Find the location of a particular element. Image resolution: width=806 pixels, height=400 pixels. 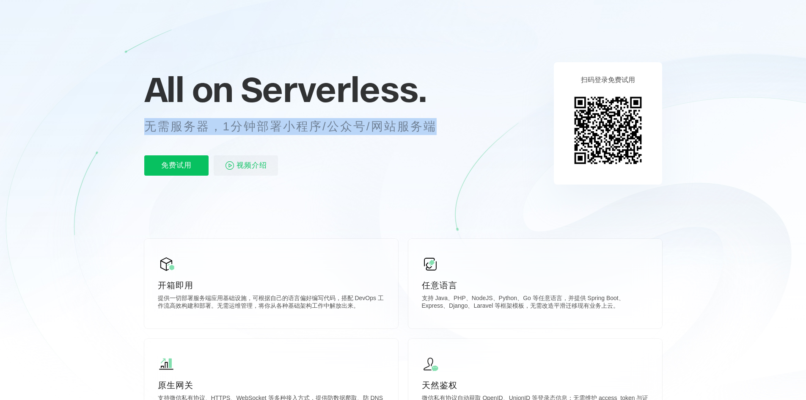

span: Serverless. is located at coordinates (333, 89).